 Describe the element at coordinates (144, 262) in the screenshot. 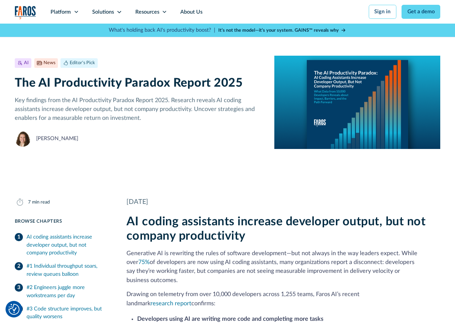

I see `a: 75%` at that location.